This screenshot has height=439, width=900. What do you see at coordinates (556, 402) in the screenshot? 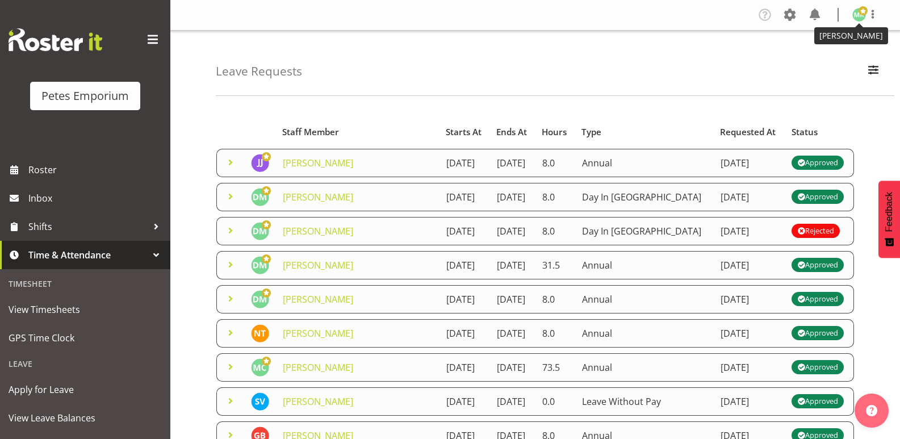
I see `td: 0.0` at bounding box center [556, 402].